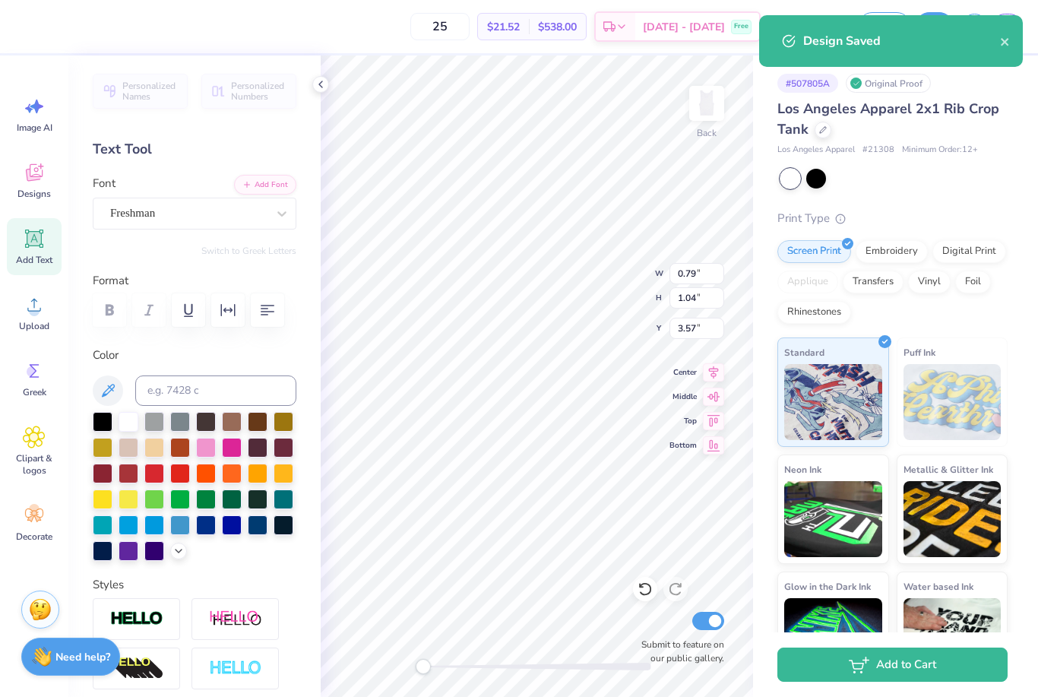 The width and height of the screenshot is (1038, 697). Describe the element at coordinates (816, 150) in the screenshot. I see `span: Los Angeles Apparel` at that location.